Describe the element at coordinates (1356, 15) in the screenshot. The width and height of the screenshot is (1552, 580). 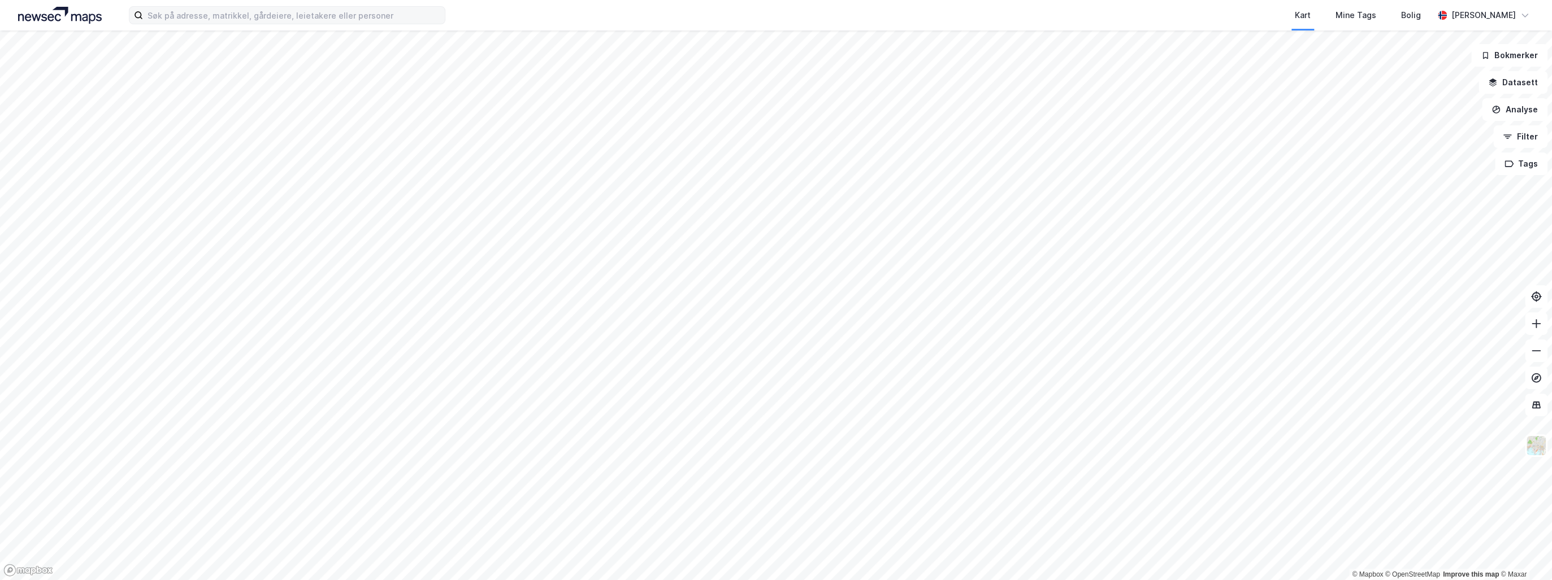
I see `div: Mine Tags` at that location.